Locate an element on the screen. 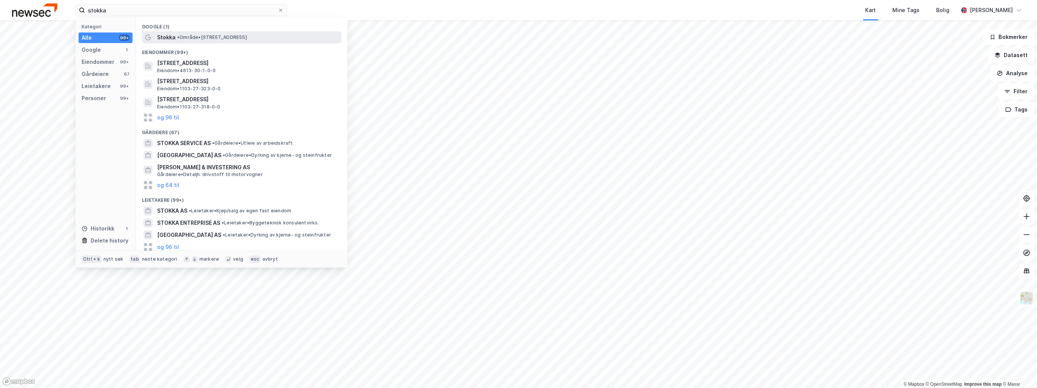 The height and width of the screenshot is (388, 1037). span: Eiendom • 4613-30-1-0-0 is located at coordinates (186, 71).